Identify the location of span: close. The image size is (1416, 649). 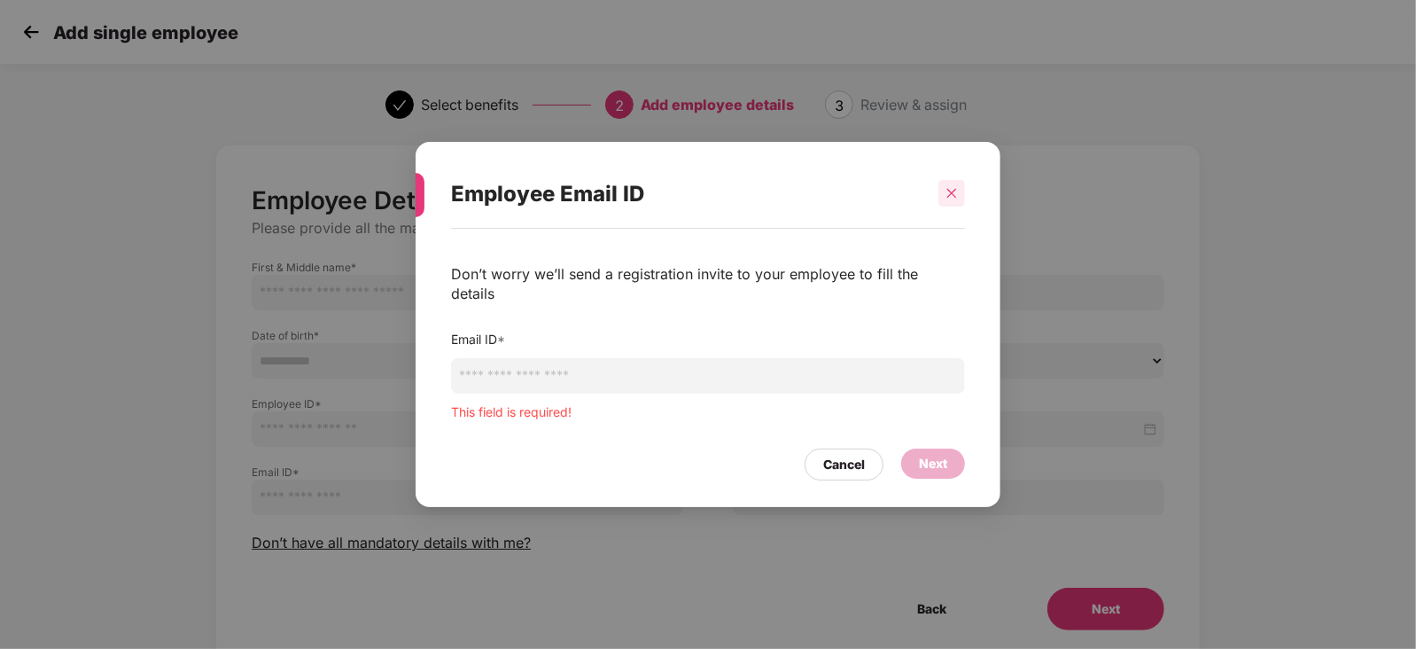
(952, 193).